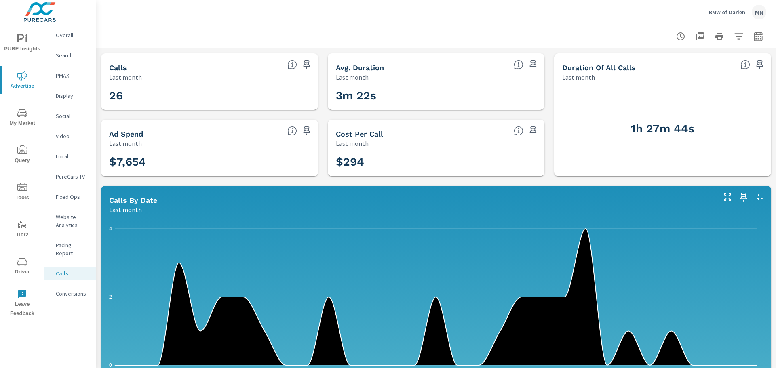 This screenshot has width=776, height=368. What do you see at coordinates (70, 197) in the screenshot?
I see `div: Fixed Ops` at bounding box center [70, 197].